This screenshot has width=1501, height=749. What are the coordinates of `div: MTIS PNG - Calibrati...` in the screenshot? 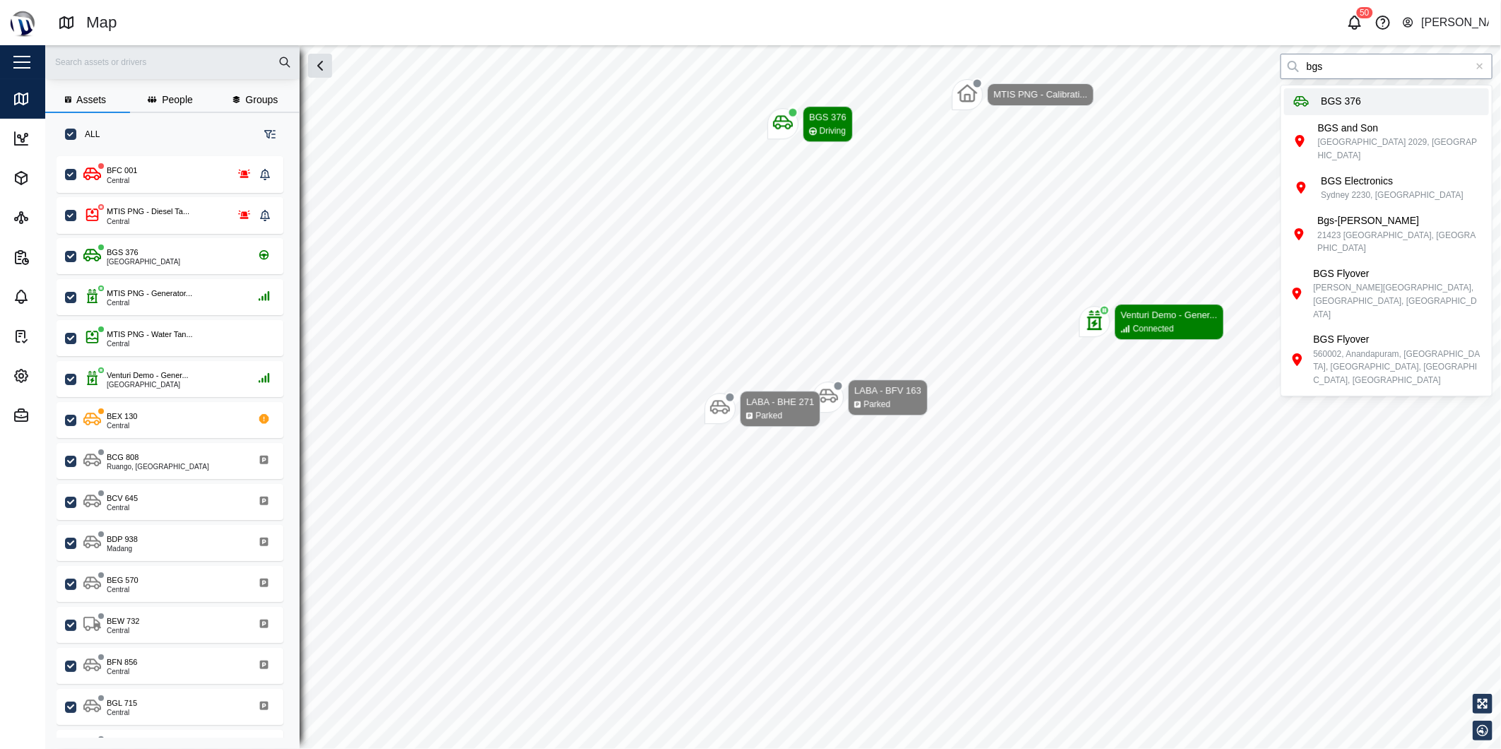 It's located at (1040, 95).